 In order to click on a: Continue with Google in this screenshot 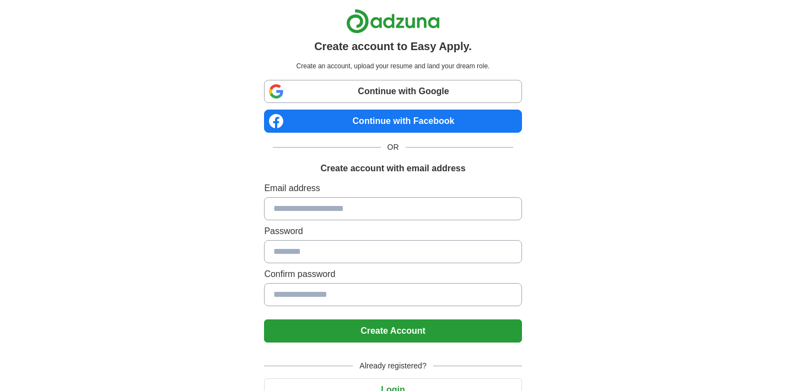, I will do `click(392, 91)`.